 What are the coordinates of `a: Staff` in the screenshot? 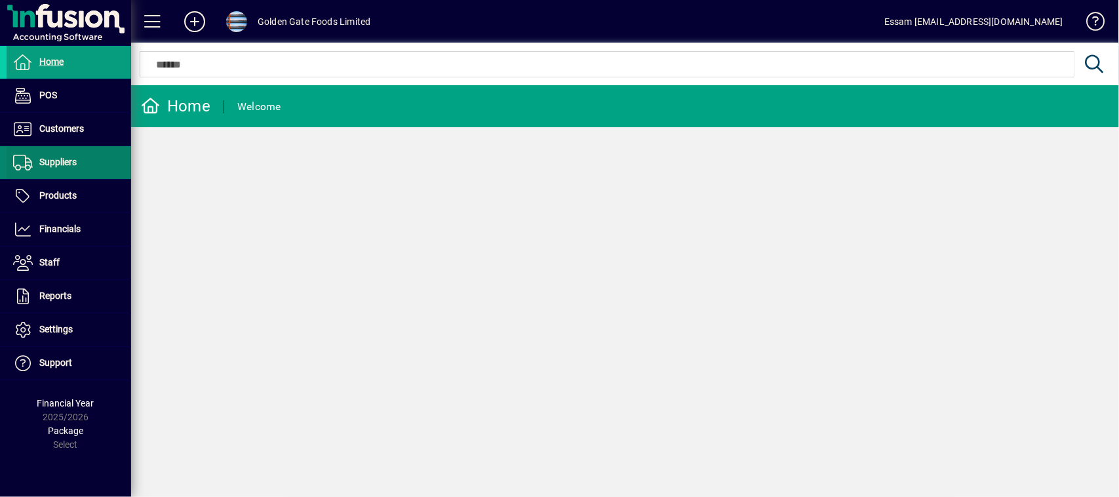 It's located at (69, 263).